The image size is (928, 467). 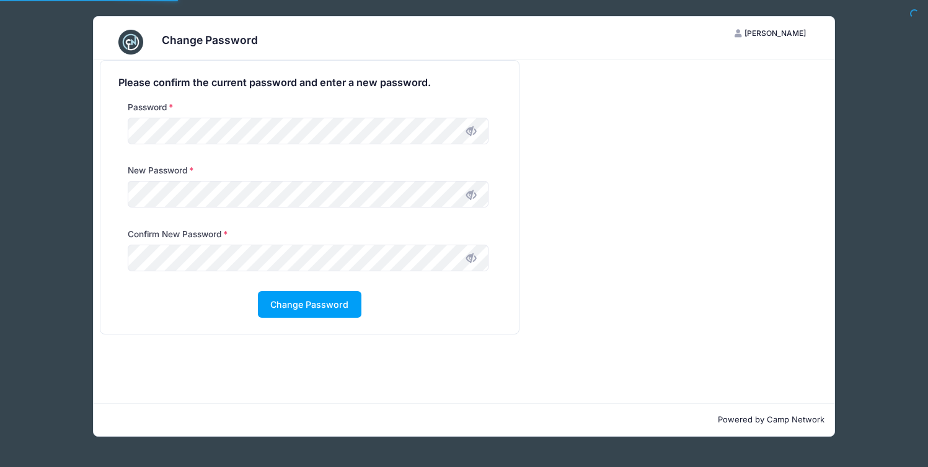 What do you see at coordinates (309, 304) in the screenshot?
I see `button: Change Password` at bounding box center [309, 304].